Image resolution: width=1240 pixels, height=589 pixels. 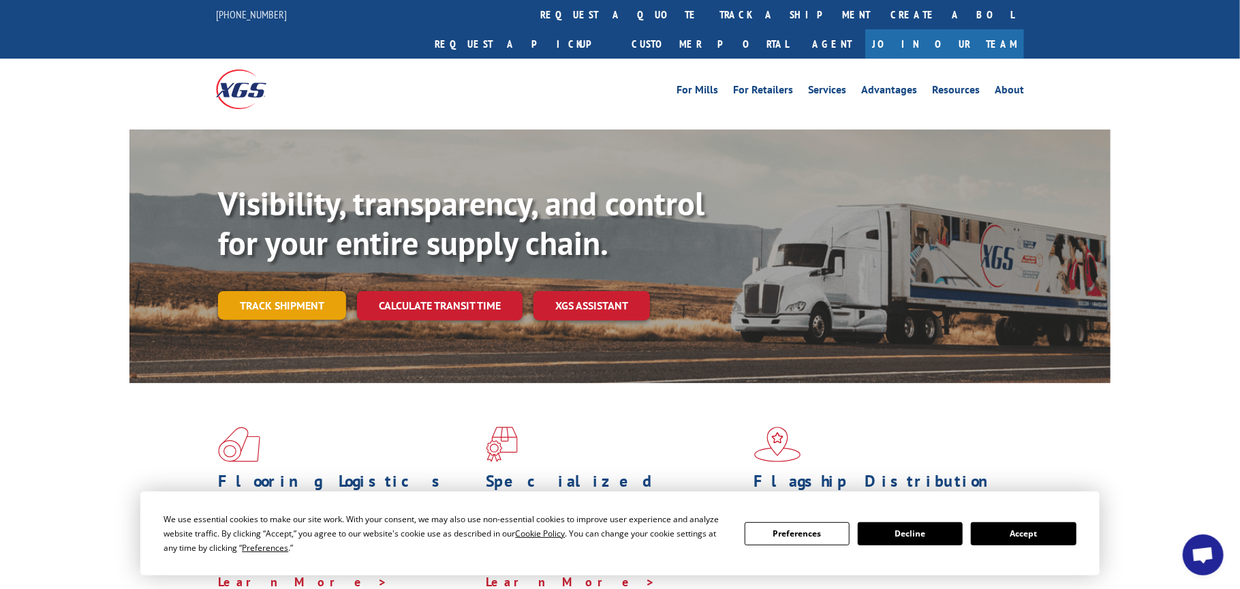 I want to click on button: Preferences, so click(x=797, y=533).